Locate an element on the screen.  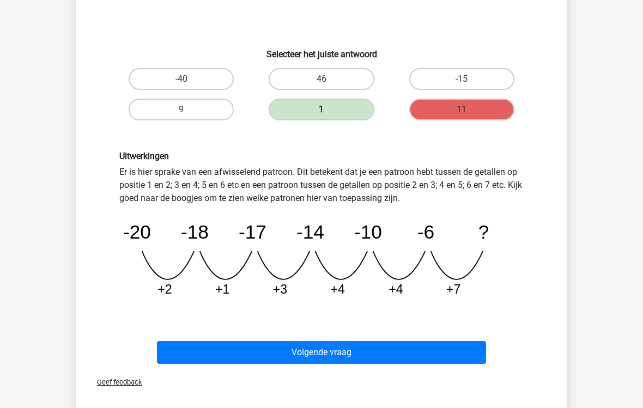
tspan: -17 is located at coordinates (252, 232).